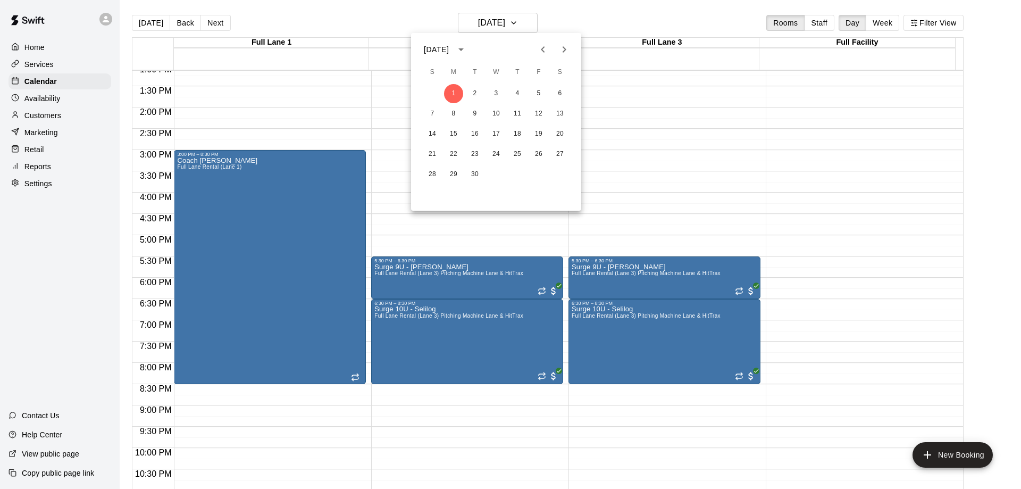 Image resolution: width=1021 pixels, height=489 pixels. What do you see at coordinates (560, 114) in the screenshot?
I see `button: 13` at bounding box center [560, 114].